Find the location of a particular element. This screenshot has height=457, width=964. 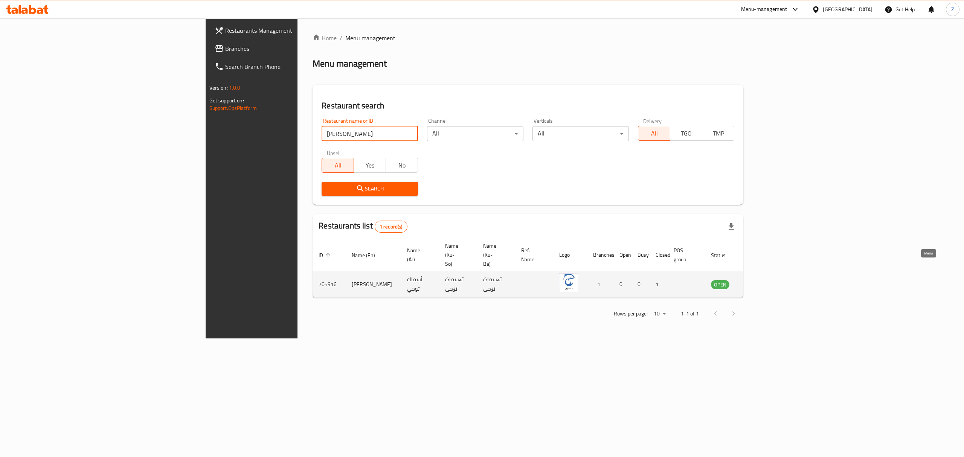

label: Upsell is located at coordinates (334, 153).